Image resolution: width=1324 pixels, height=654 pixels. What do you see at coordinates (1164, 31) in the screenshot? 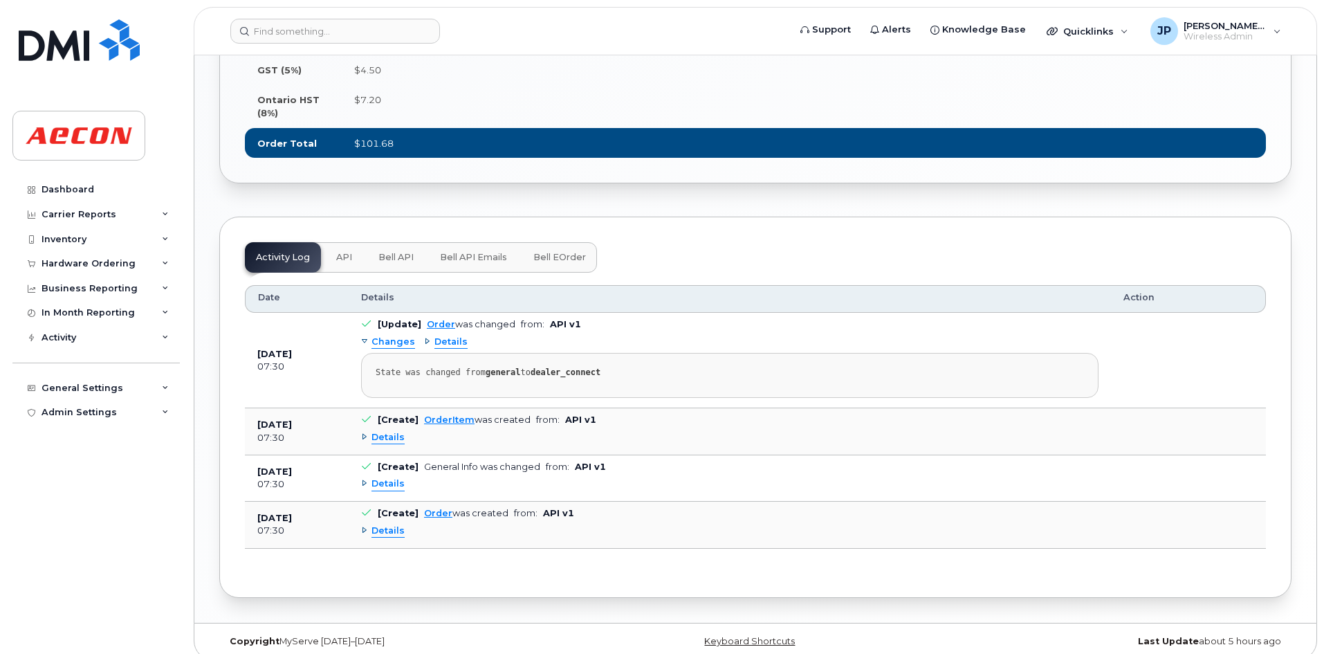
I see `span: JP` at bounding box center [1164, 31].